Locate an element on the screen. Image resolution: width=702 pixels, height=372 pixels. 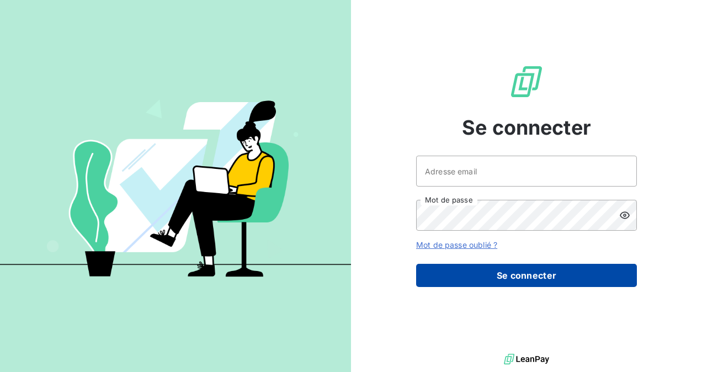
a: Mot de passe oublié ? is located at coordinates (456, 244).